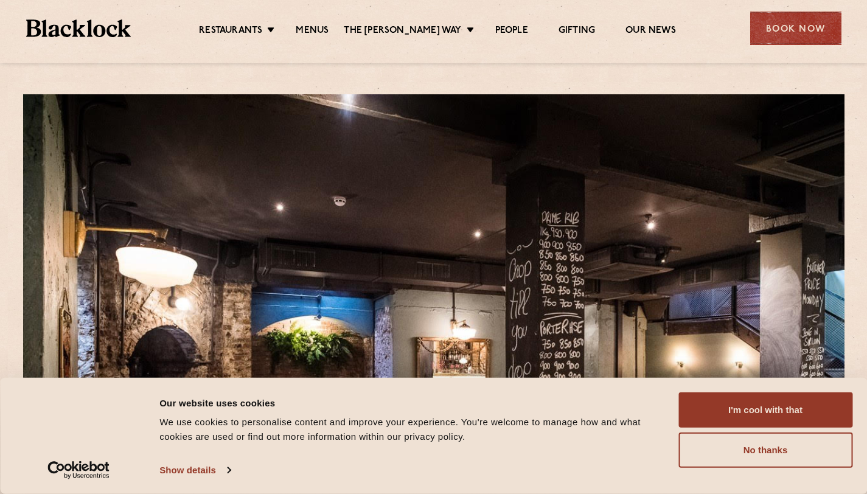  What do you see at coordinates (766, 450) in the screenshot?
I see `button: No thanks` at bounding box center [766, 450].